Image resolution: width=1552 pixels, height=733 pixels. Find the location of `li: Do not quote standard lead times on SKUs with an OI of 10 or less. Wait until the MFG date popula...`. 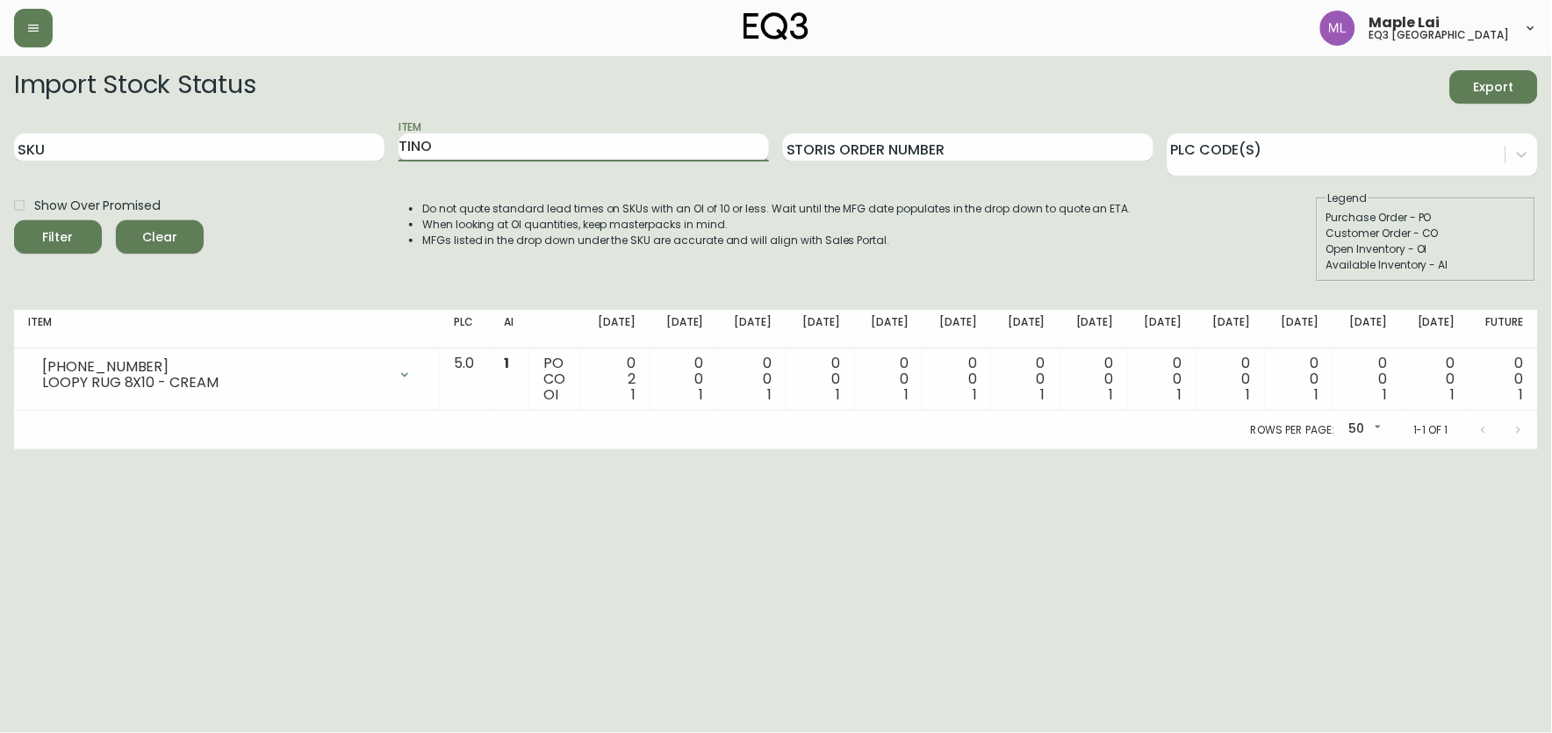

li: Do not quote standard lead times on SKUs with an OI of 10 or less. Wait until the MFG date popula... is located at coordinates (777, 209).